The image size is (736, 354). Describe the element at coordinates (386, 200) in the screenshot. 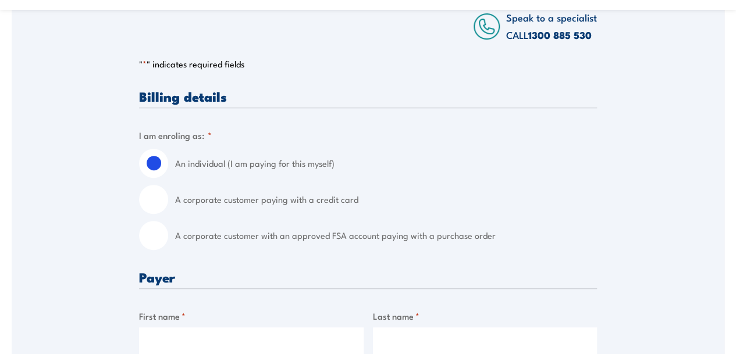

I see `label: A corporate customer paying with a credit card` at that location.